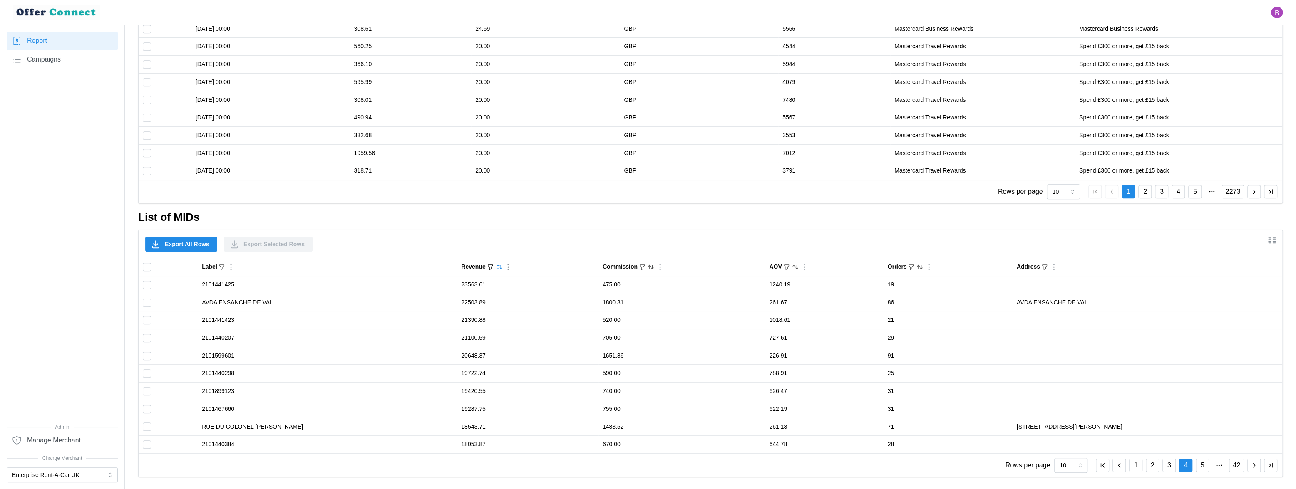  I want to click on button: Sorted by Revenue descending, so click(499, 267).